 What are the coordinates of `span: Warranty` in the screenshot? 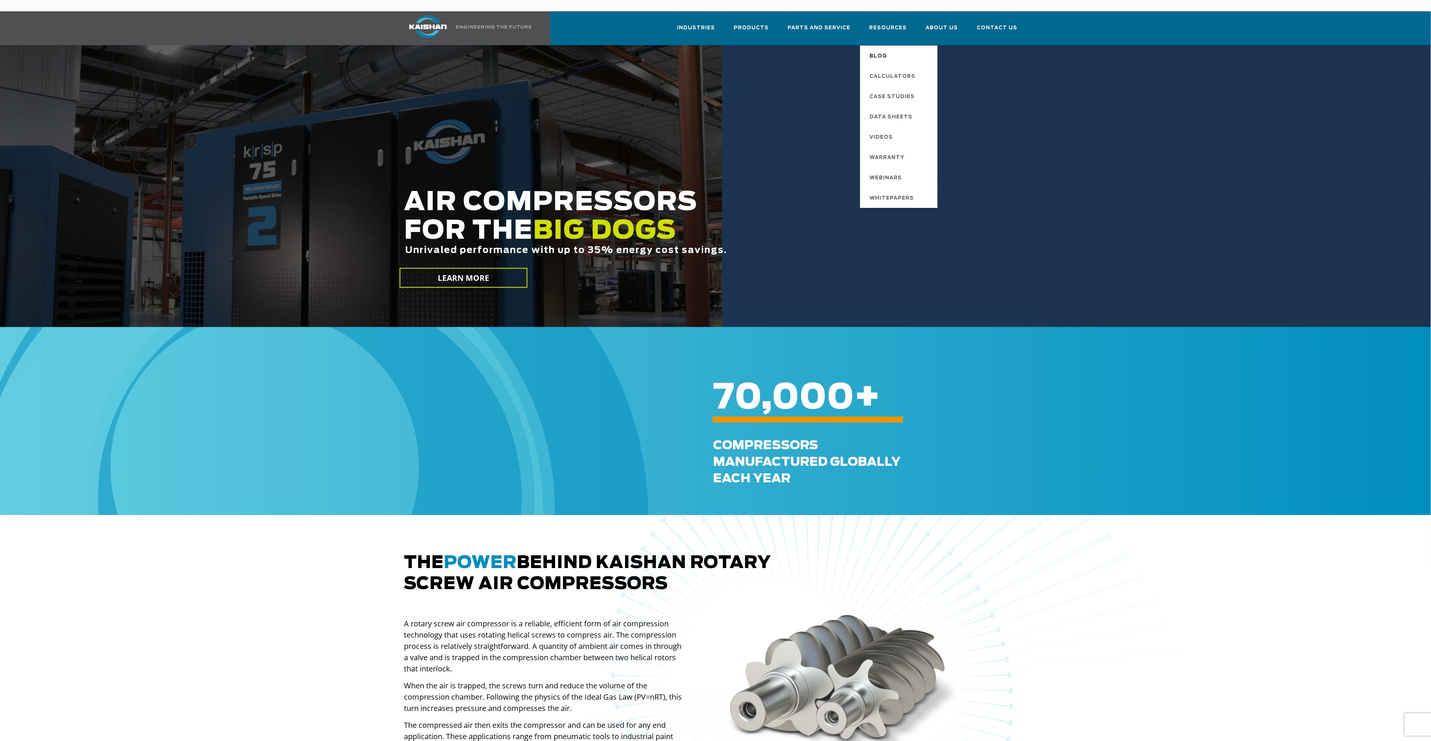 It's located at (887, 158).